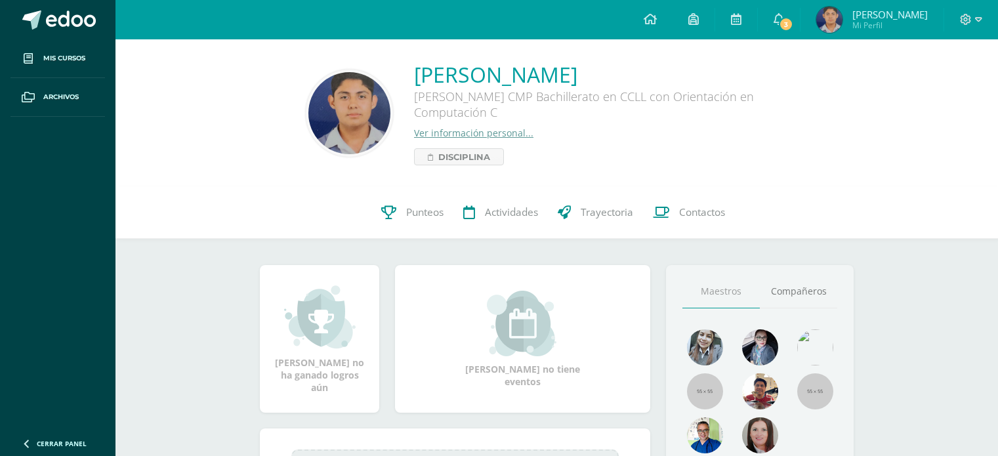 The height and width of the screenshot is (456, 998). Describe the element at coordinates (721, 291) in the screenshot. I see `a: Maestros` at that location.